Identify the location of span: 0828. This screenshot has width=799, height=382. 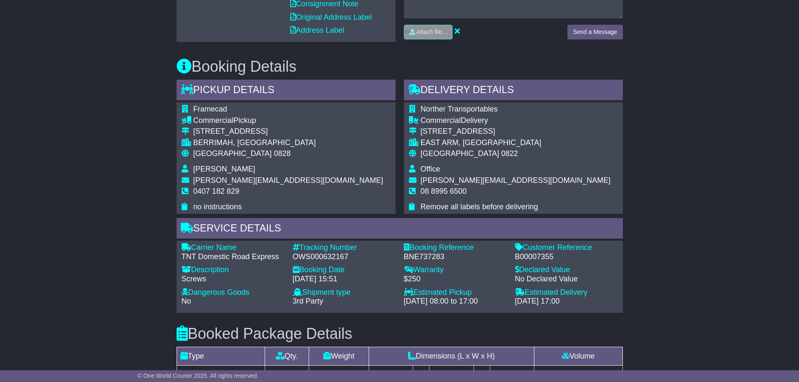
(282, 153).